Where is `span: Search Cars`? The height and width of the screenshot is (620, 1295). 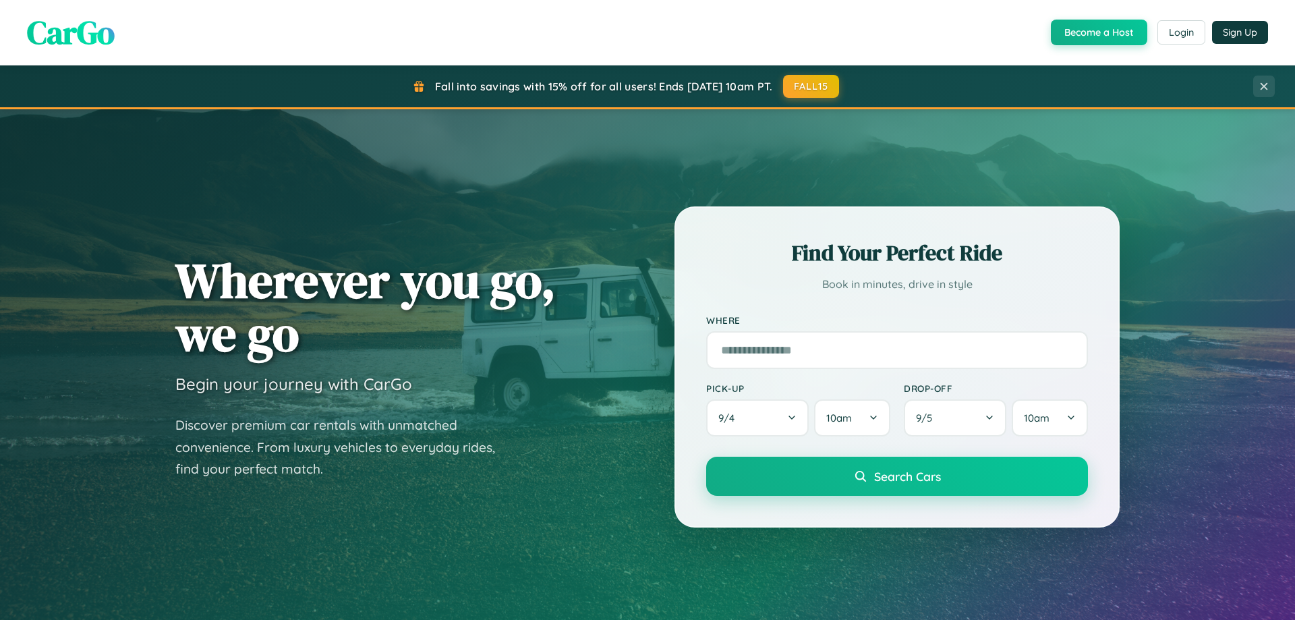
span: Search Cars is located at coordinates (907, 476).